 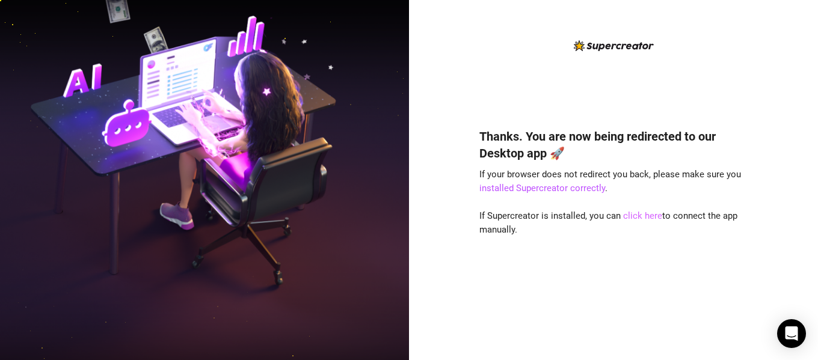 What do you see at coordinates (614, 46) in the screenshot?
I see `img: logo-BBDzfeDw.svg` at bounding box center [614, 46].